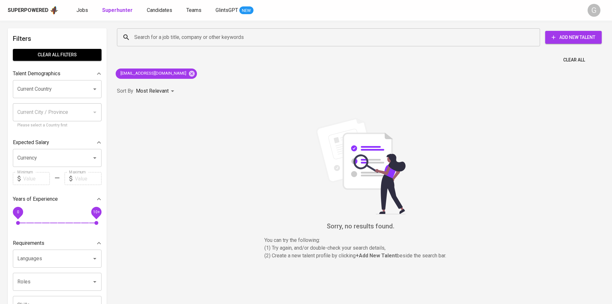 The height and width of the screenshot is (304, 612). I want to click on button: Add New Talent, so click(574, 37).